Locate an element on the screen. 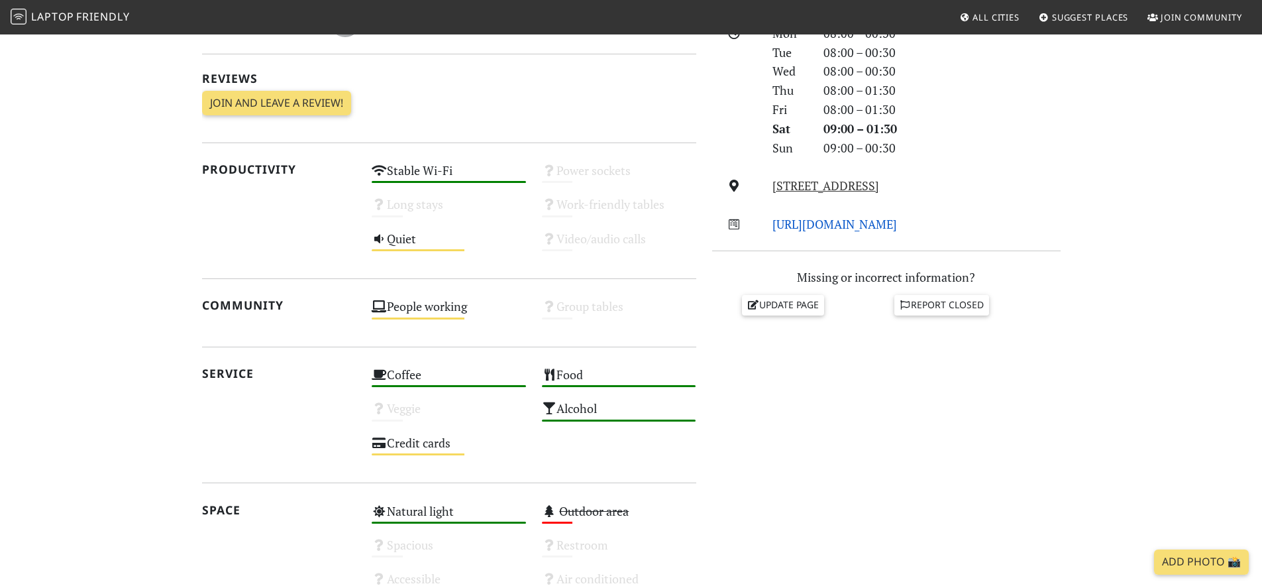 The image size is (1262, 588). div: Group tables is located at coordinates (619, 312).